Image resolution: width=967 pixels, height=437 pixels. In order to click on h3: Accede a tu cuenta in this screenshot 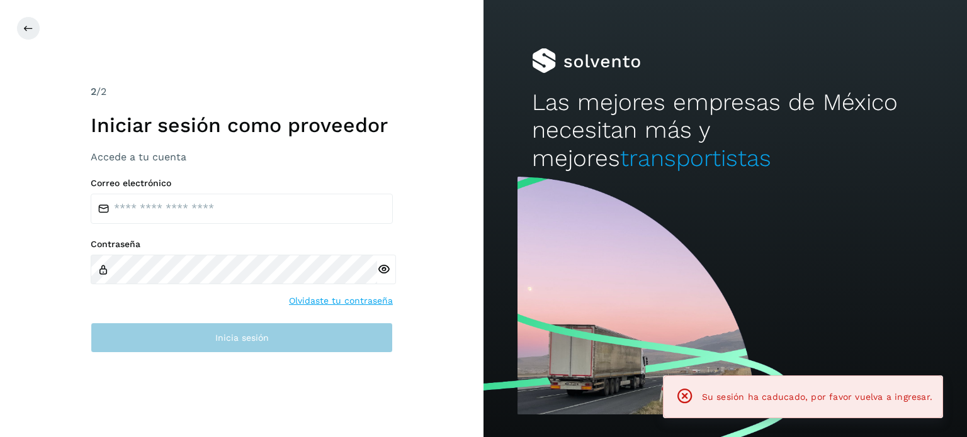, I will do `click(242, 157)`.